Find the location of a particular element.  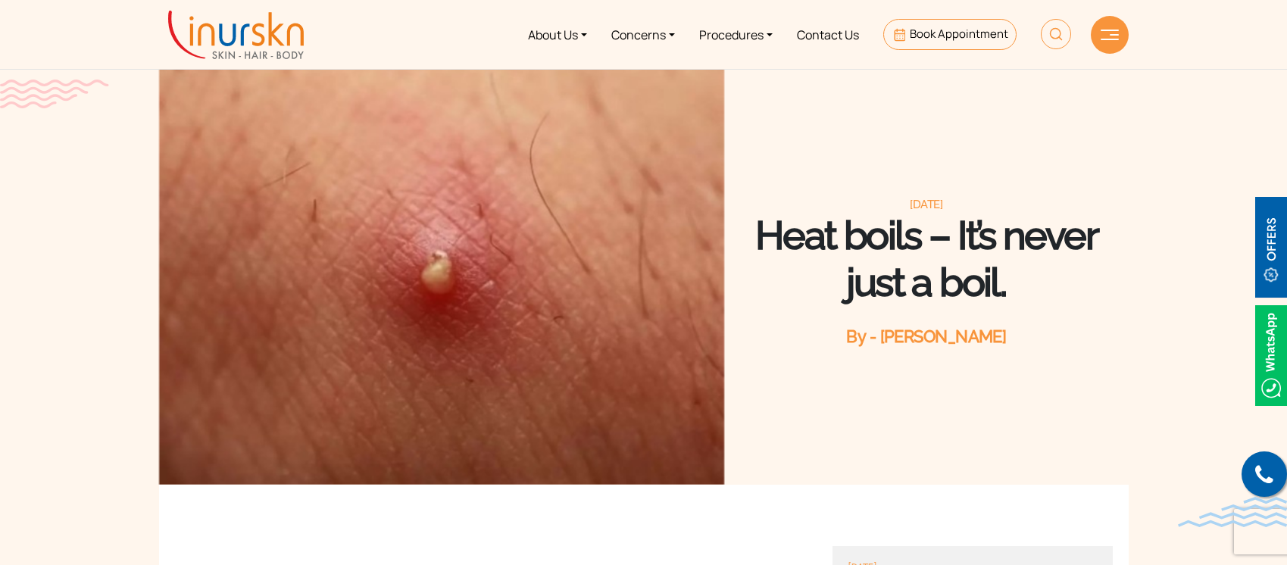

a: Whatsappicon is located at coordinates (1271, 355).